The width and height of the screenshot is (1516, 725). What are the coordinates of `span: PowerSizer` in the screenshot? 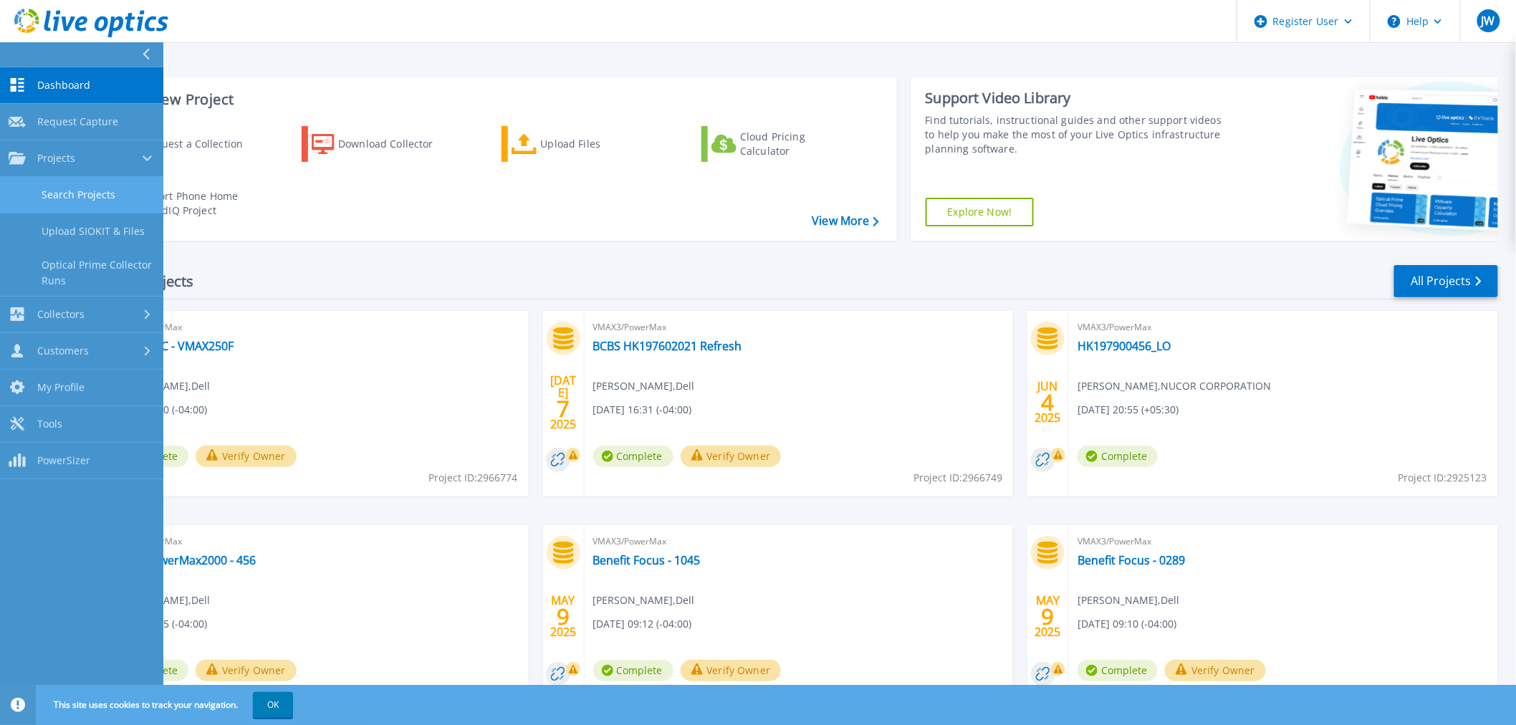 It's located at (64, 461).